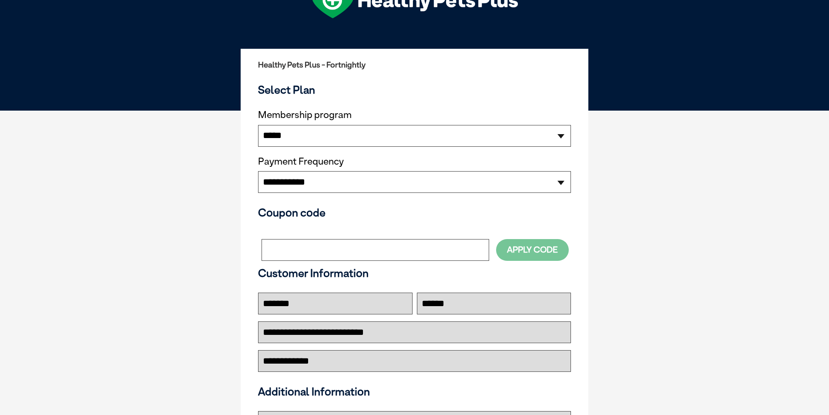  Describe the element at coordinates (414, 115) in the screenshot. I see `label: Membership program` at that location.